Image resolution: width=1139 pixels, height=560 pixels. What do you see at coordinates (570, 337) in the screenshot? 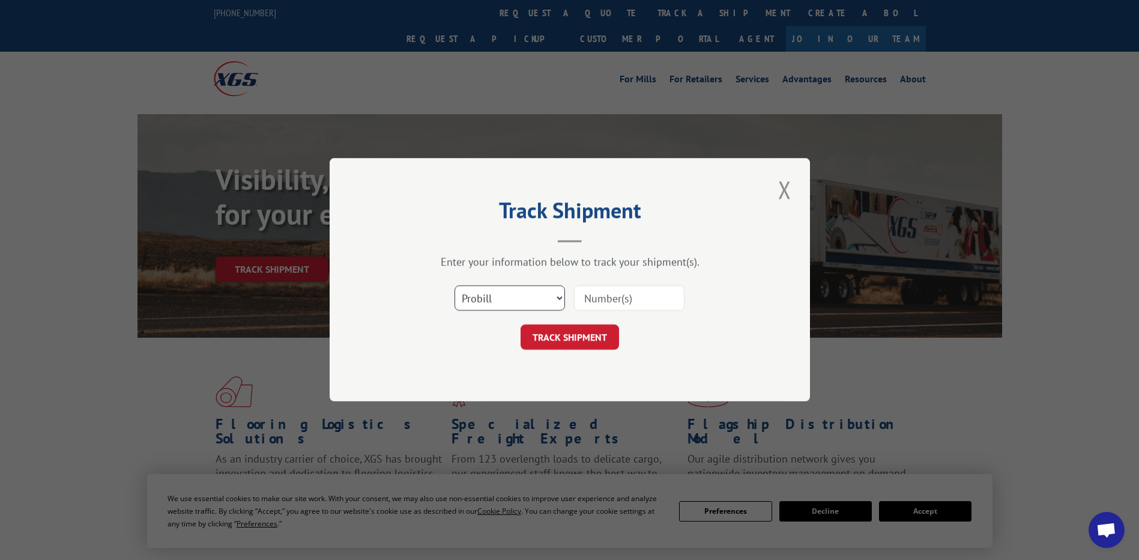
I see `button: TRACK SHIPMENT` at bounding box center [570, 337].